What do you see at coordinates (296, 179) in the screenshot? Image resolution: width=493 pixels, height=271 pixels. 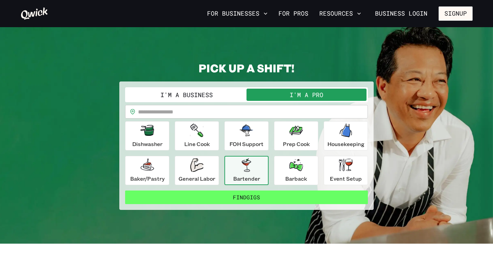 I see `p: Barback` at bounding box center [296, 179].